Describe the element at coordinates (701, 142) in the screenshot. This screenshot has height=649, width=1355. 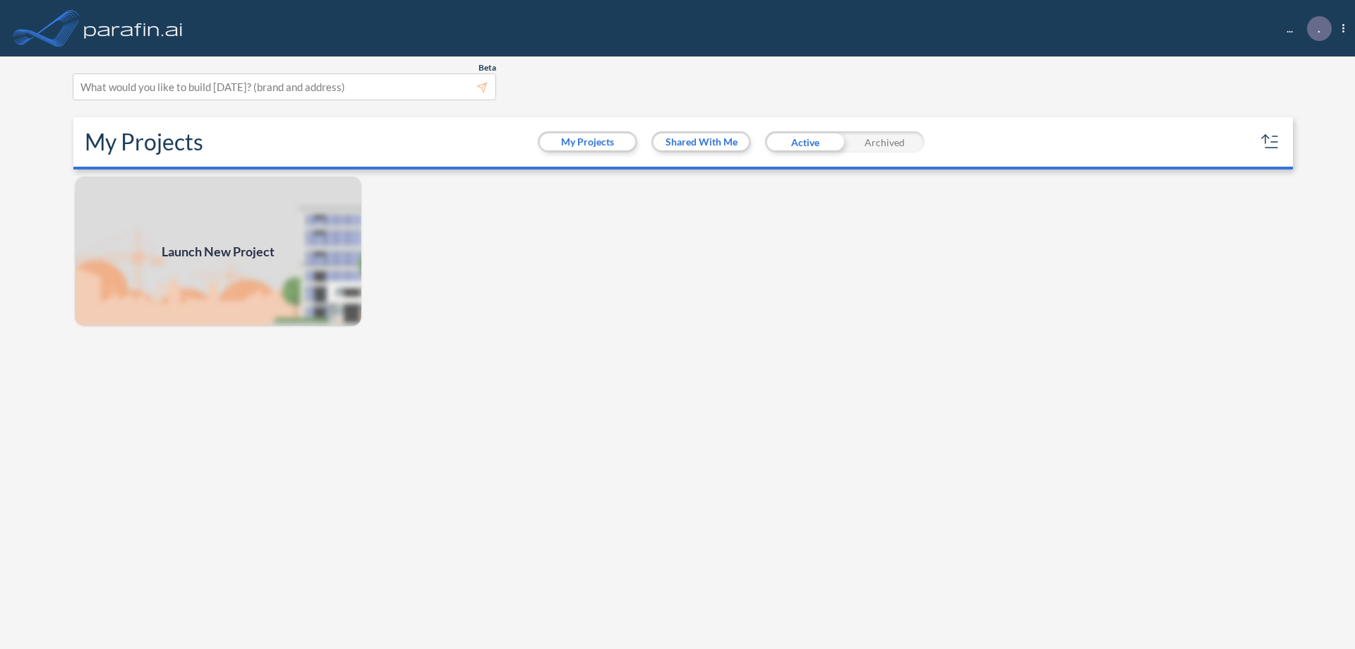
I see `button: Shared With Me` at that location.